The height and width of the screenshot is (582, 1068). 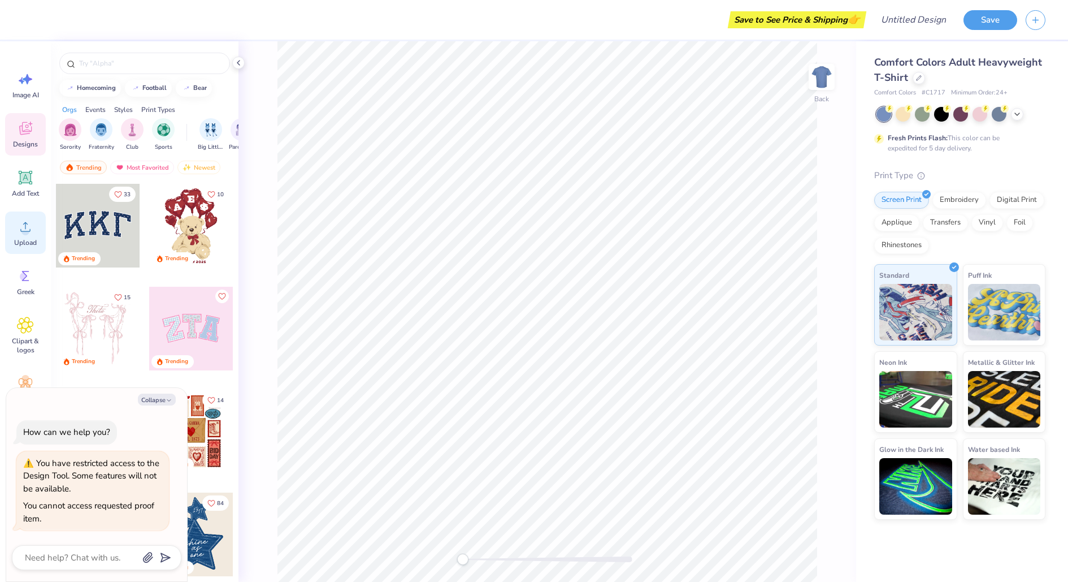 I want to click on div: Newest, so click(x=199, y=167).